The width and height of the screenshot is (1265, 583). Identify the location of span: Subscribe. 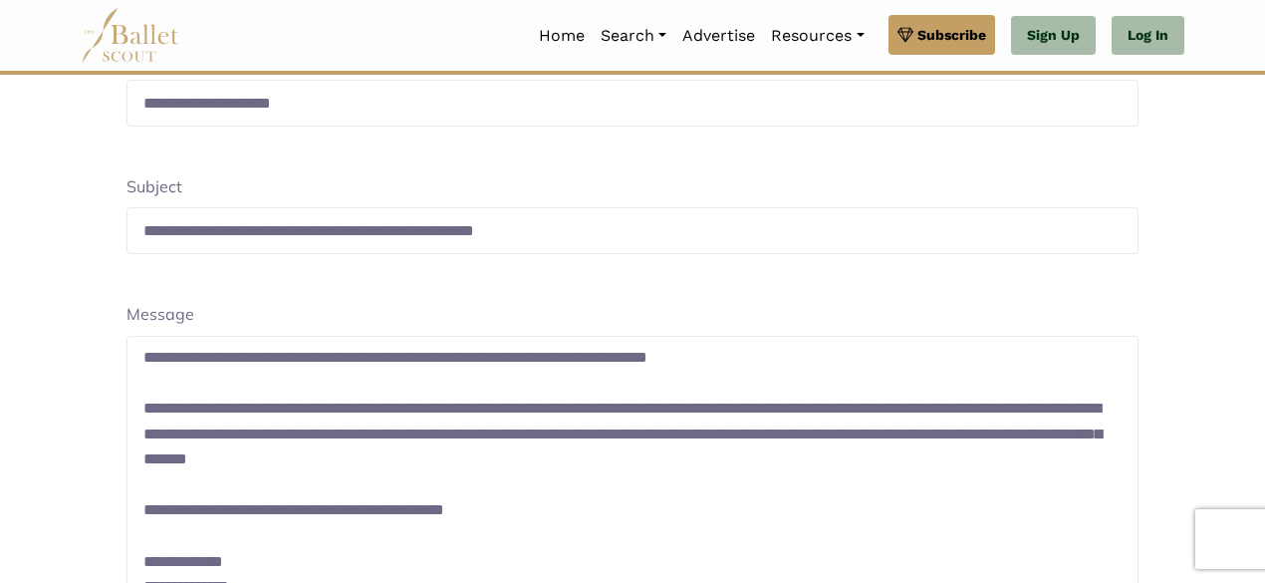
(952, 35).